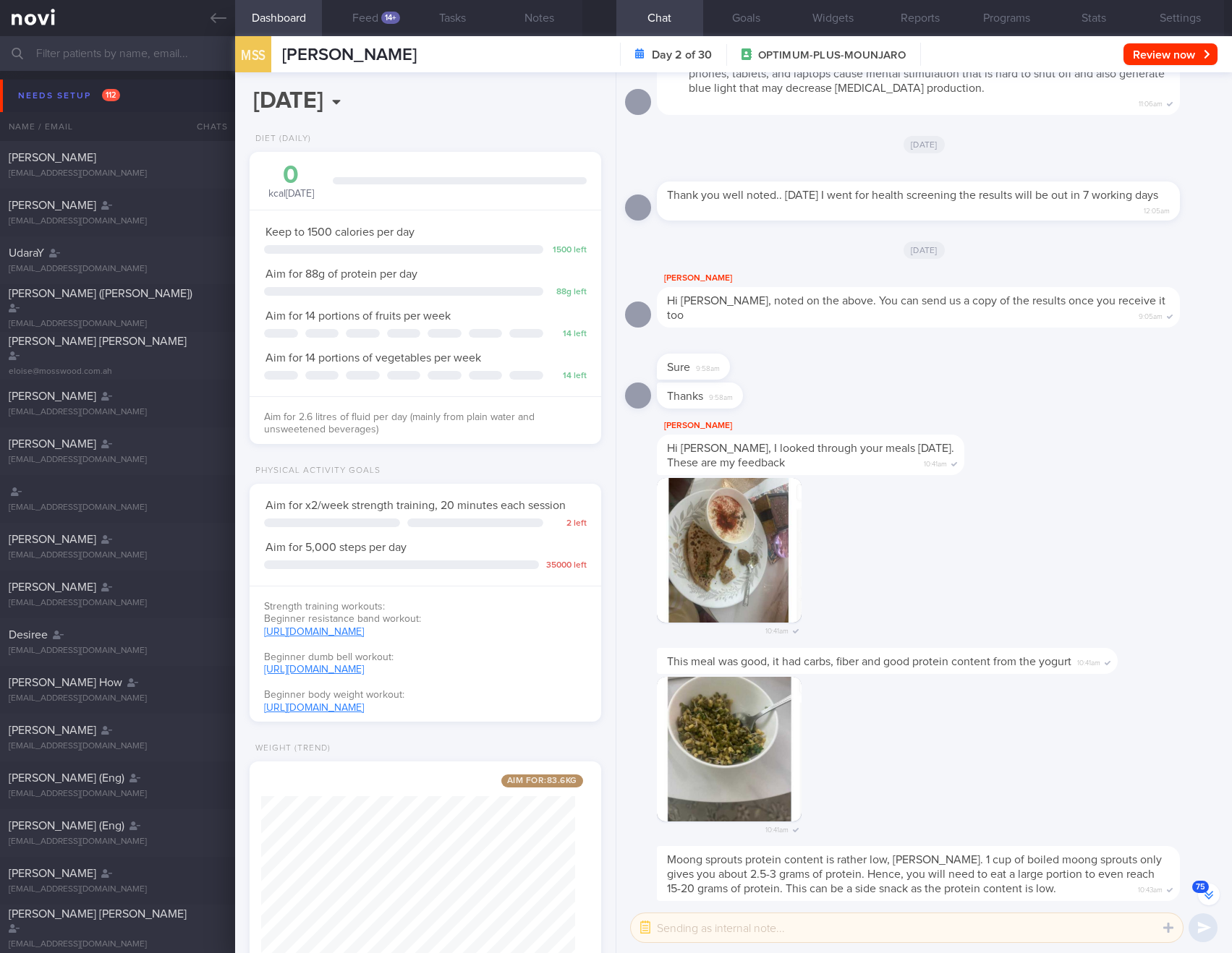 This screenshot has height=953, width=1232. I want to click on span: 11:06am, so click(1150, 102).